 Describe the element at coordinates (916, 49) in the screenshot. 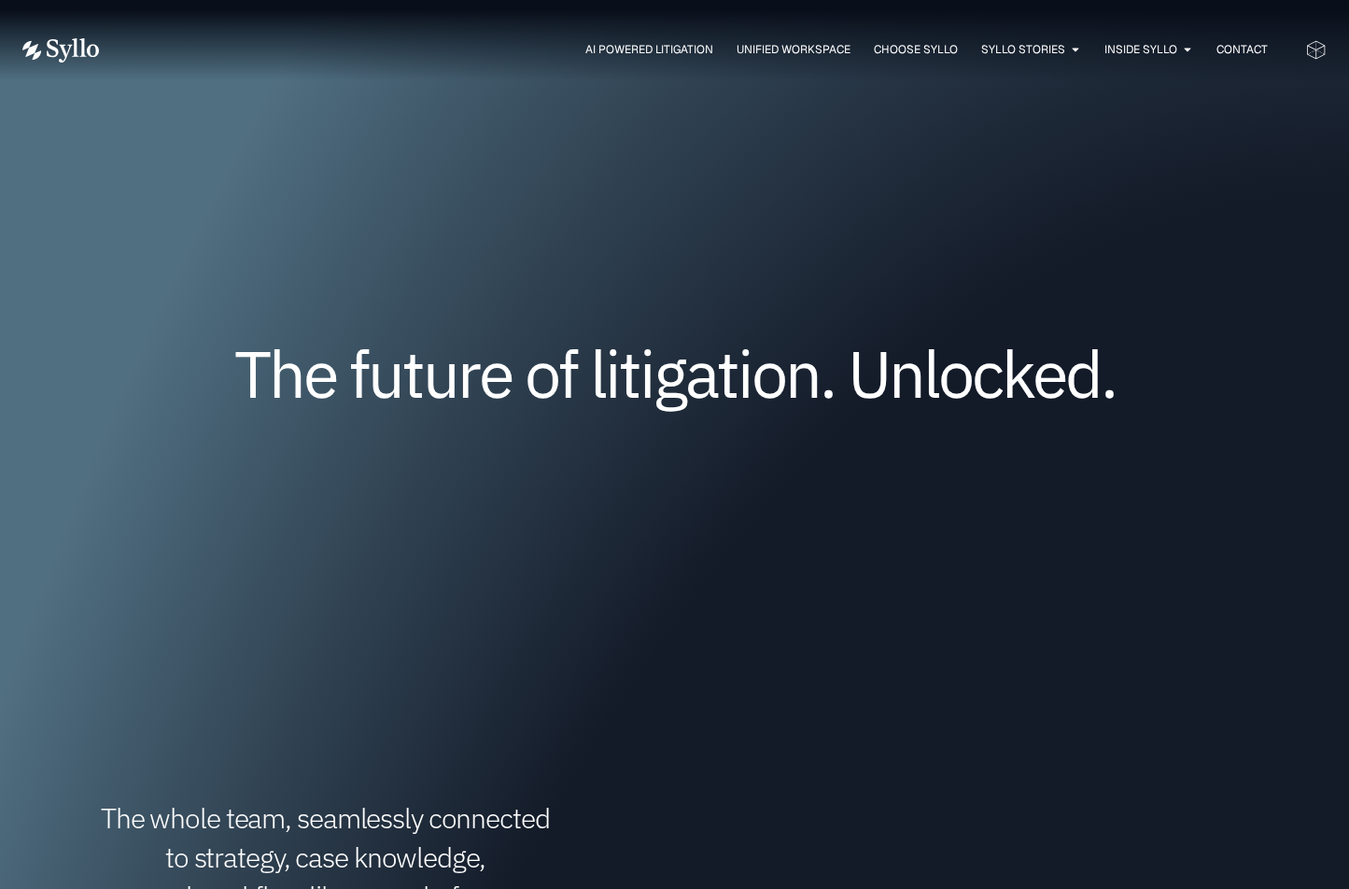

I see `a: Choose Syllo` at that location.